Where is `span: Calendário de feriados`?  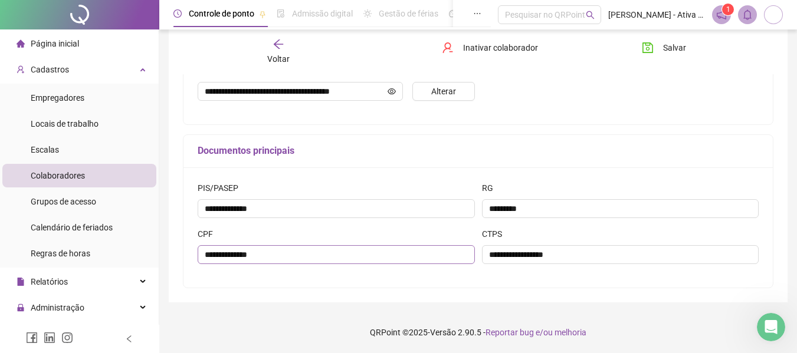
span: Calendário de feriados is located at coordinates (71, 228).